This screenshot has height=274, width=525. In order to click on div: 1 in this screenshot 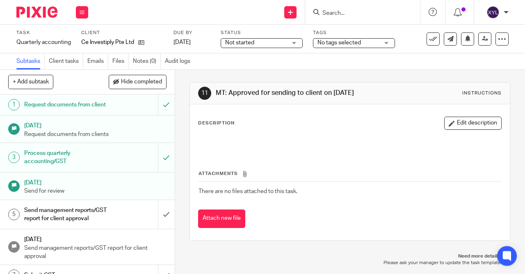, I will do `click(14, 105)`.